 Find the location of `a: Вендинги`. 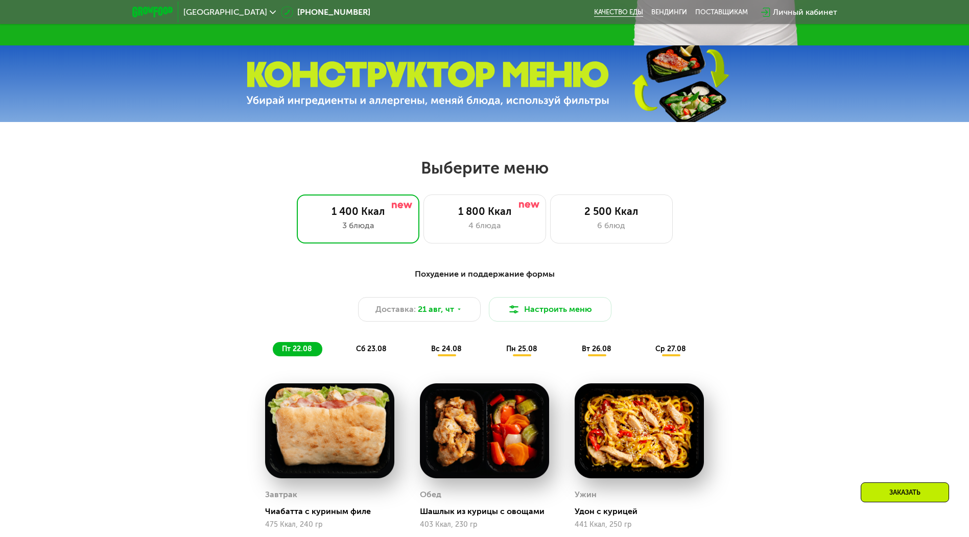

a: Вендинги is located at coordinates (669, 12).